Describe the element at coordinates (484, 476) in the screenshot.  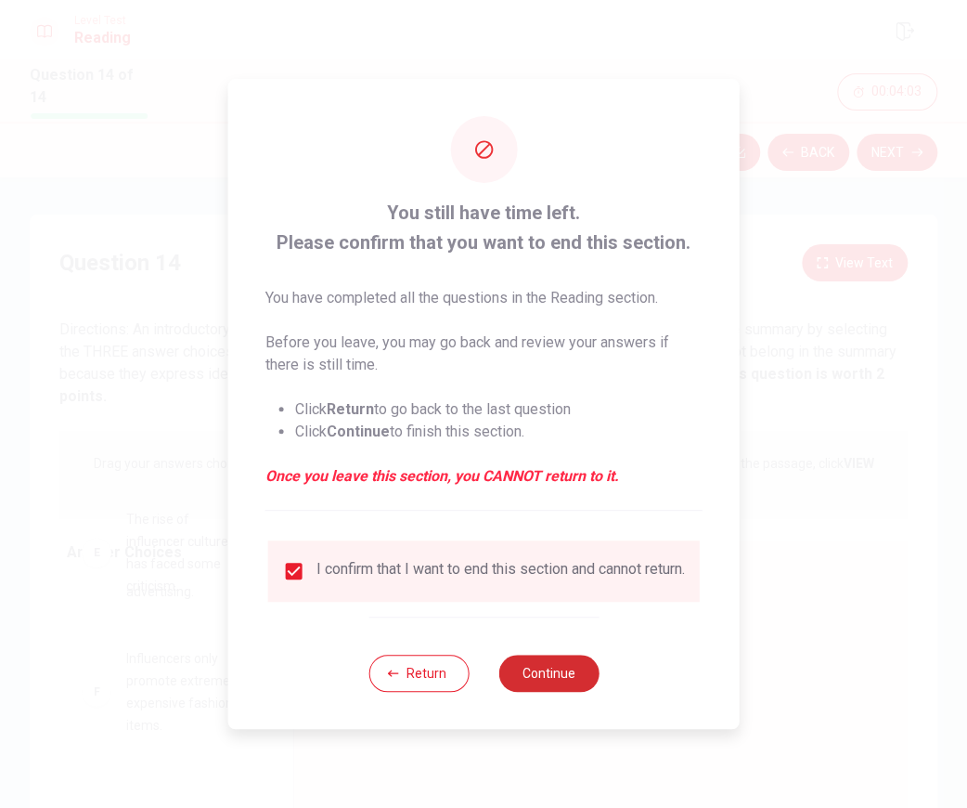
I see `em: Once you leave this section, you CANNOT return to it.` at that location.